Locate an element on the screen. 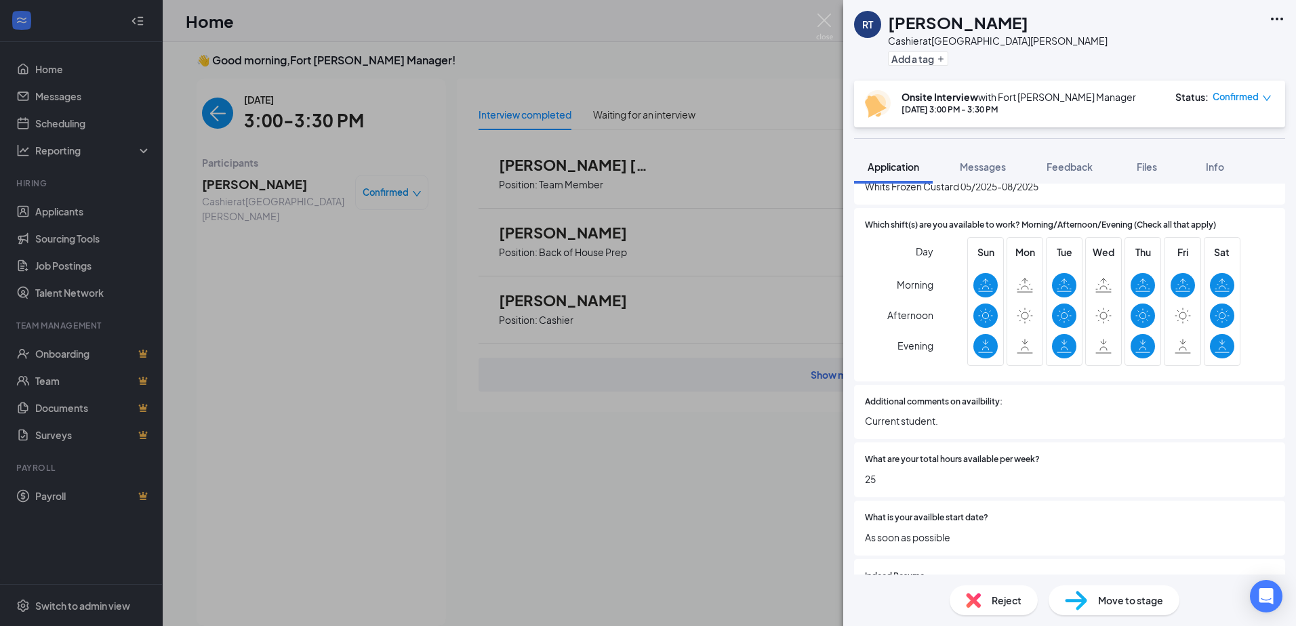  span: Tue is located at coordinates (1064, 252).